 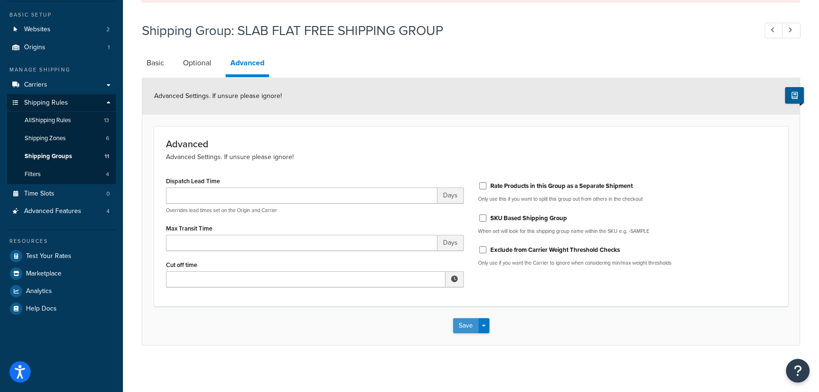 What do you see at coordinates (627, 262) in the screenshot?
I see `p: Only use if you want the Carrier to ignore when considering min/max weight thresholds` at bounding box center [627, 262].